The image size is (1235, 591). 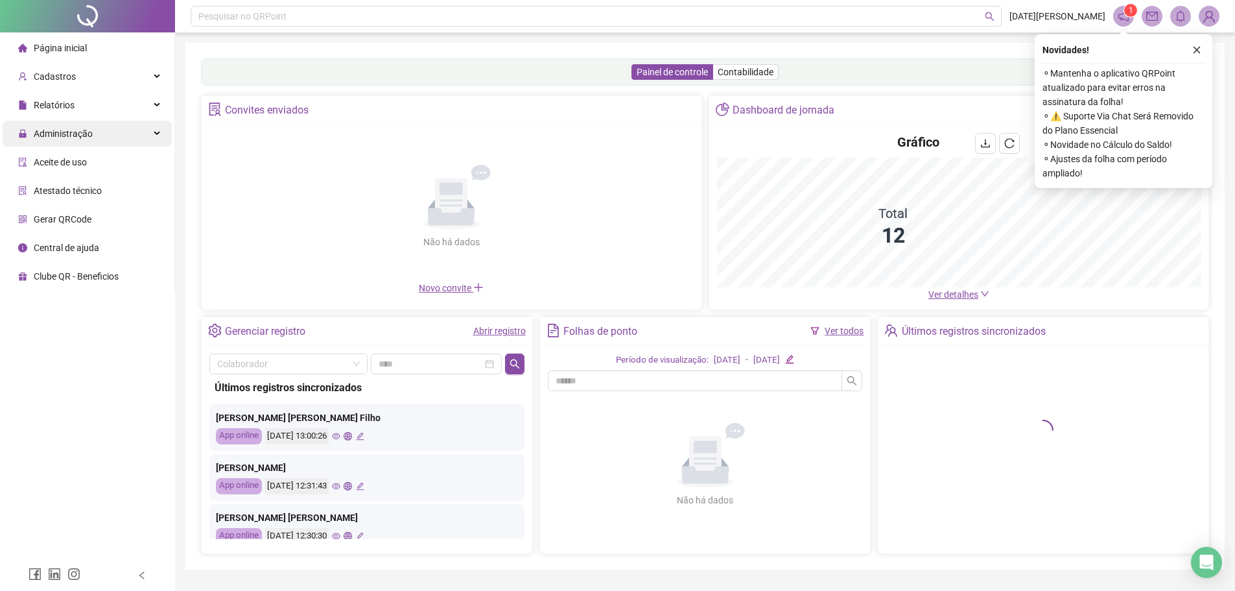 I want to click on span: file-text, so click(x=553, y=330).